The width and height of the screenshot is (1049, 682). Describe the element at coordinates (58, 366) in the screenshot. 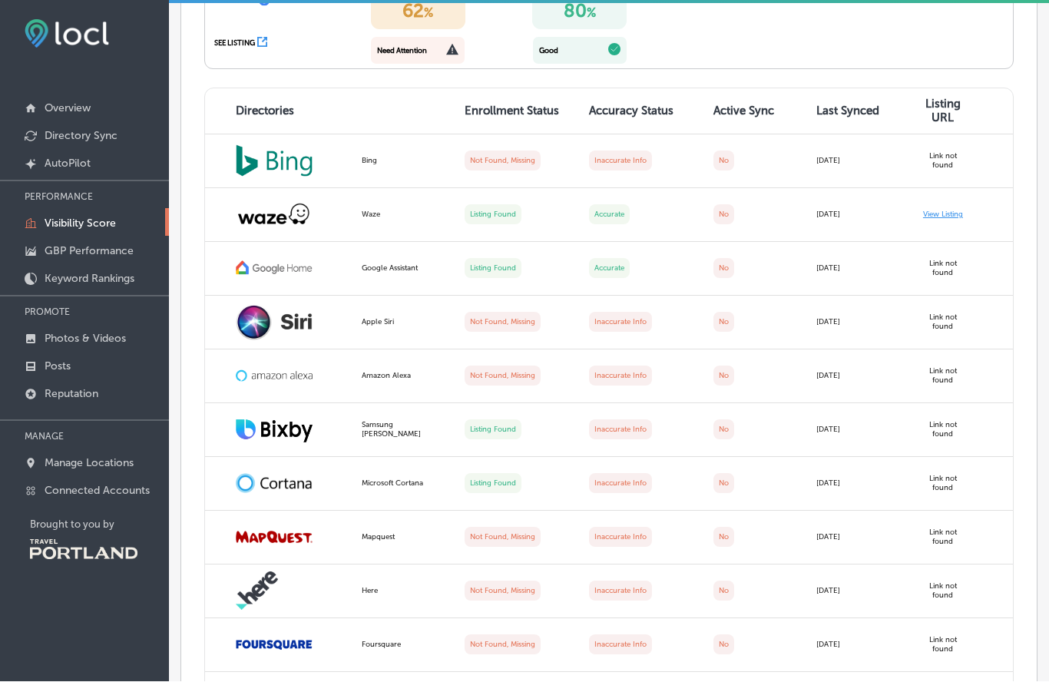

I see `p: Posts` at that location.